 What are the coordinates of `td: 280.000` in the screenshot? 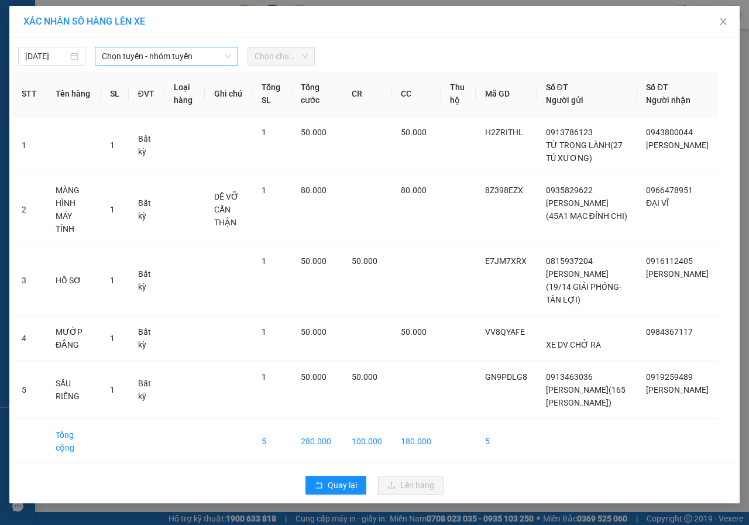 It's located at (316, 441).